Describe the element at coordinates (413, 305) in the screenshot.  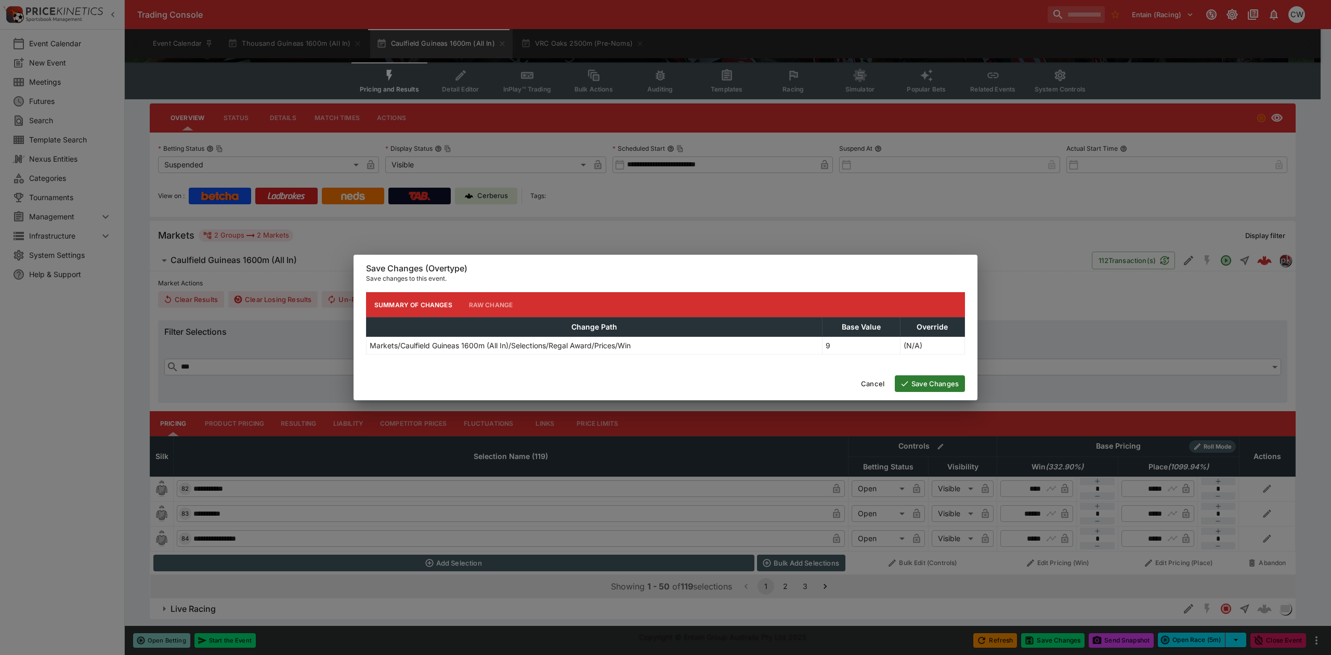
I see `button: Summary of Changes` at that location.